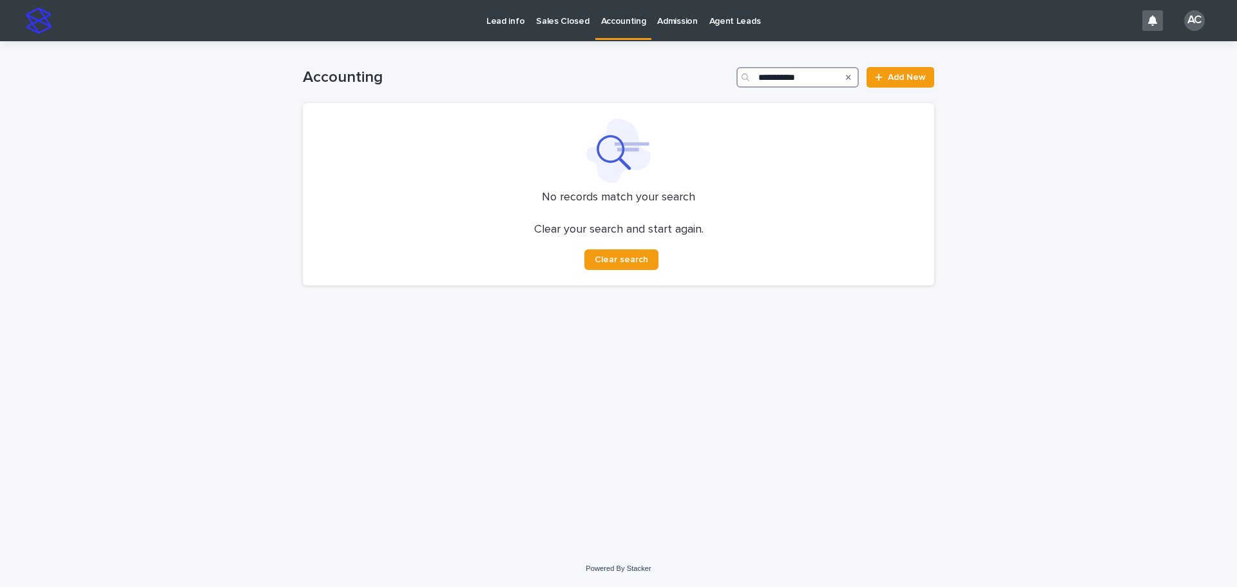  What do you see at coordinates (618, 568) in the screenshot?
I see `a: Powered By Stacker` at bounding box center [618, 568].